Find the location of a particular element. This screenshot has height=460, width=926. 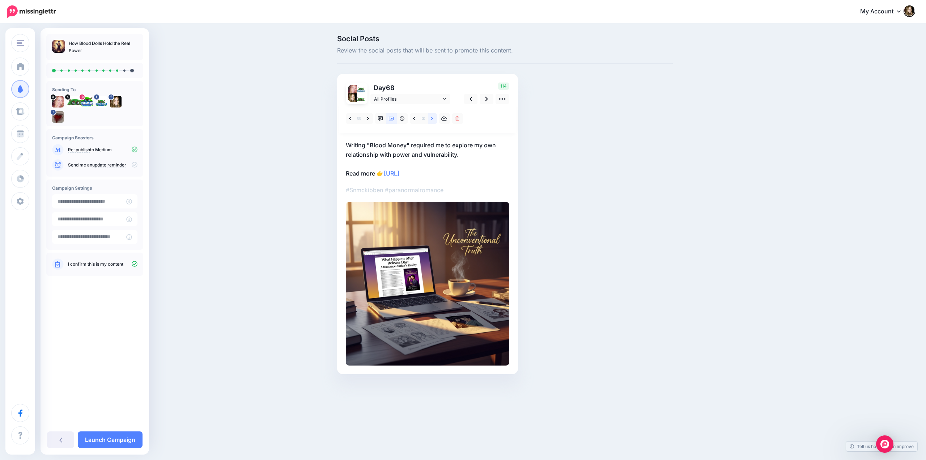

span: Social Posts is located at coordinates (505, 39).